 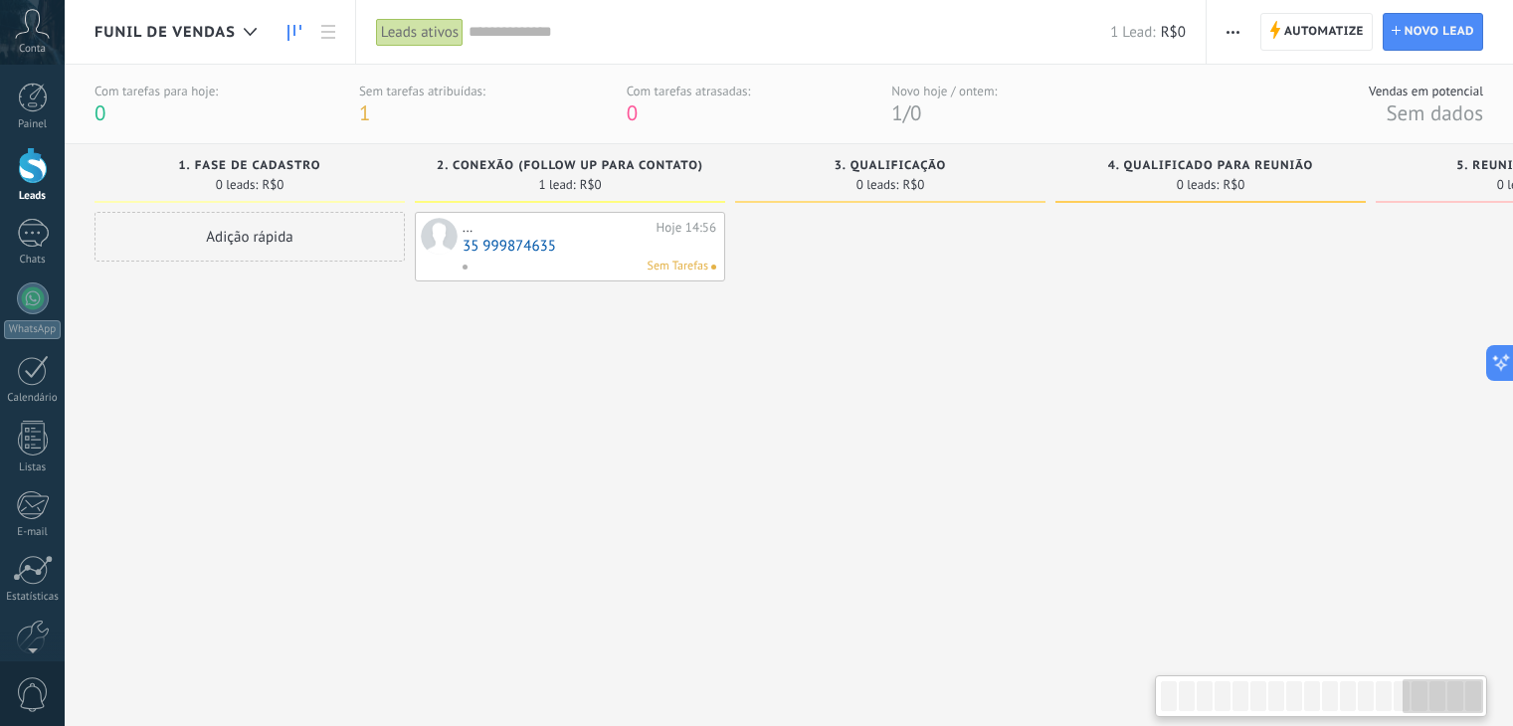 What do you see at coordinates (1316, 32) in the screenshot?
I see `a: Automatize` at bounding box center [1316, 32].